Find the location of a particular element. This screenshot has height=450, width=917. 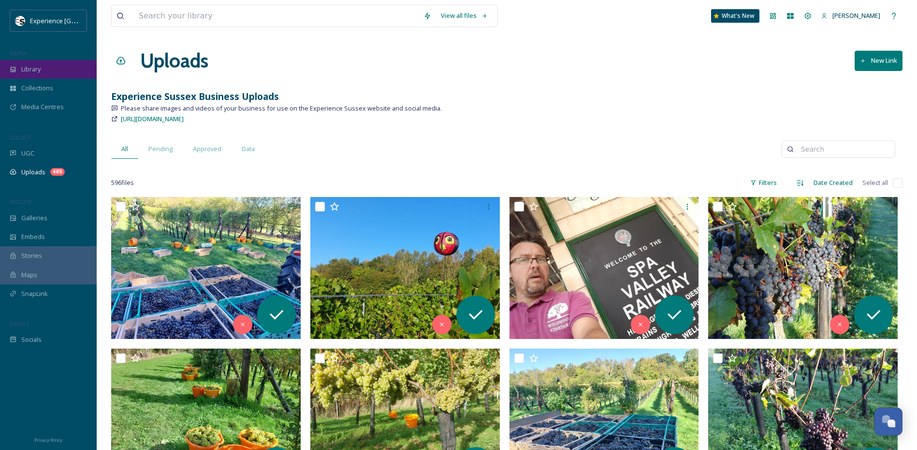

span: Collections is located at coordinates (37, 88).